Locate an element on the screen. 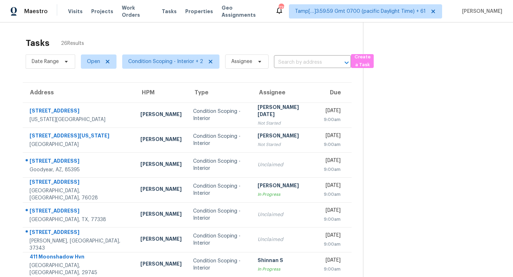  span: Create a Task is located at coordinates (362, 61).